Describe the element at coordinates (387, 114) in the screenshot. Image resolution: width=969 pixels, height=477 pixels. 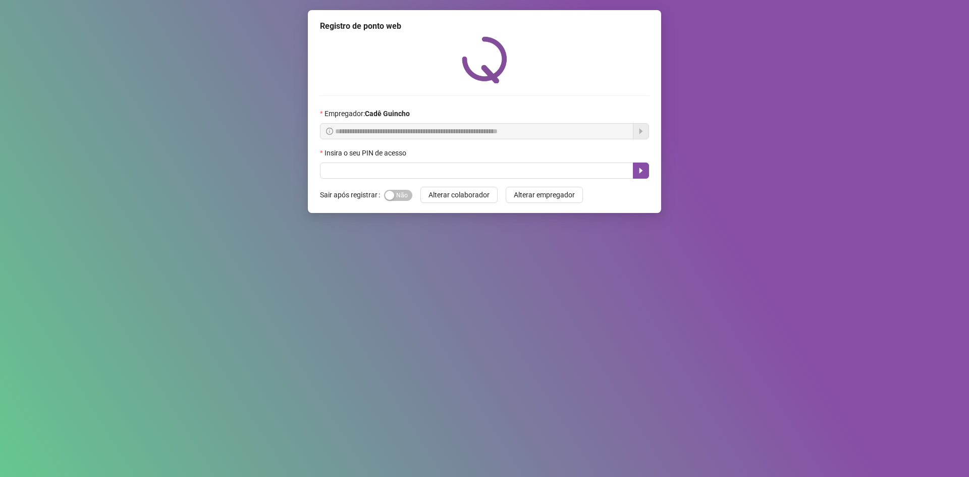
I see `strong: Cadê Guincho` at that location.